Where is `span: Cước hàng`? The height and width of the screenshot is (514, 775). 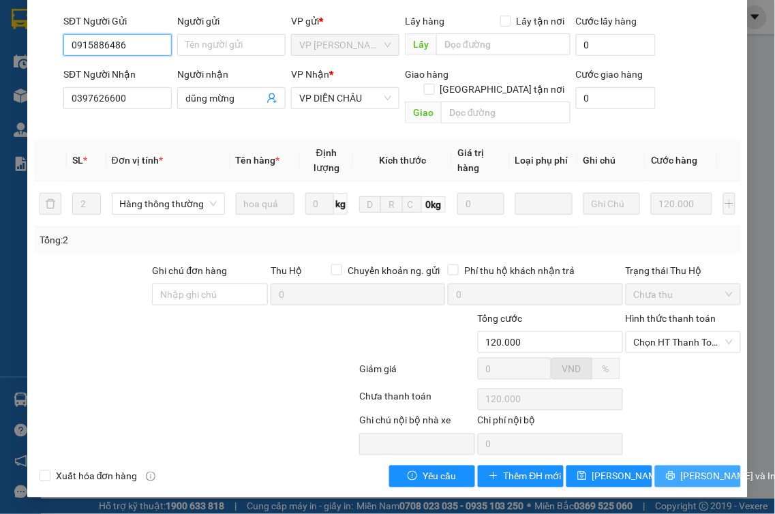
span: Cước hàng is located at coordinates (674, 160).